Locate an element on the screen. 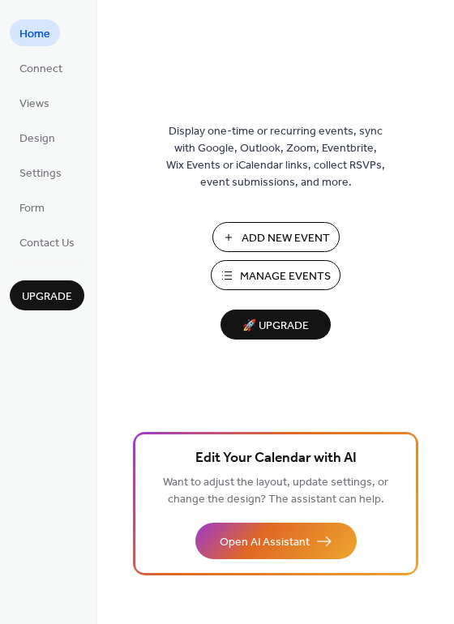 The height and width of the screenshot is (624, 454). button: Manage Events is located at coordinates (276, 275).